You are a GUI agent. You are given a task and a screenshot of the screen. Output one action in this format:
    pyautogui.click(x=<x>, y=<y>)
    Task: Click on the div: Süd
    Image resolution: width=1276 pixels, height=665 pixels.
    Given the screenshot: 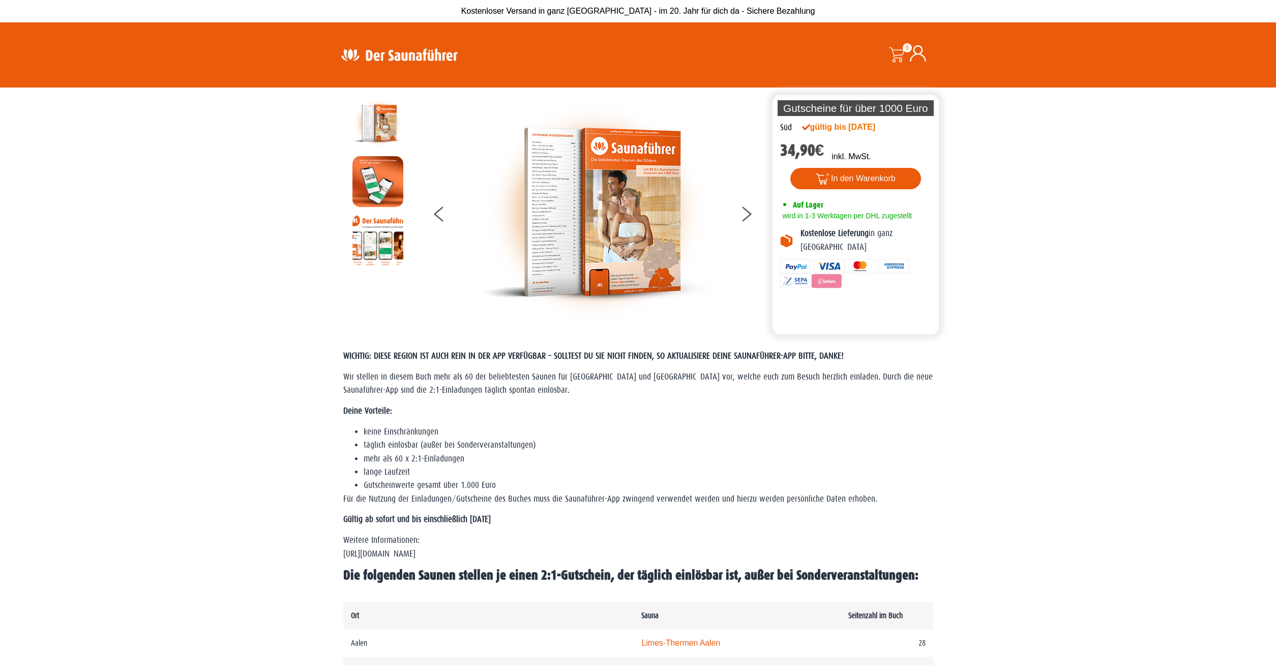 What is the action you would take?
    pyautogui.click(x=786, y=128)
    